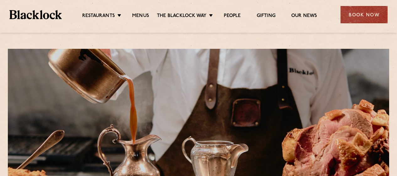  What do you see at coordinates (232, 16) in the screenshot?
I see `a: People` at bounding box center [232, 16].